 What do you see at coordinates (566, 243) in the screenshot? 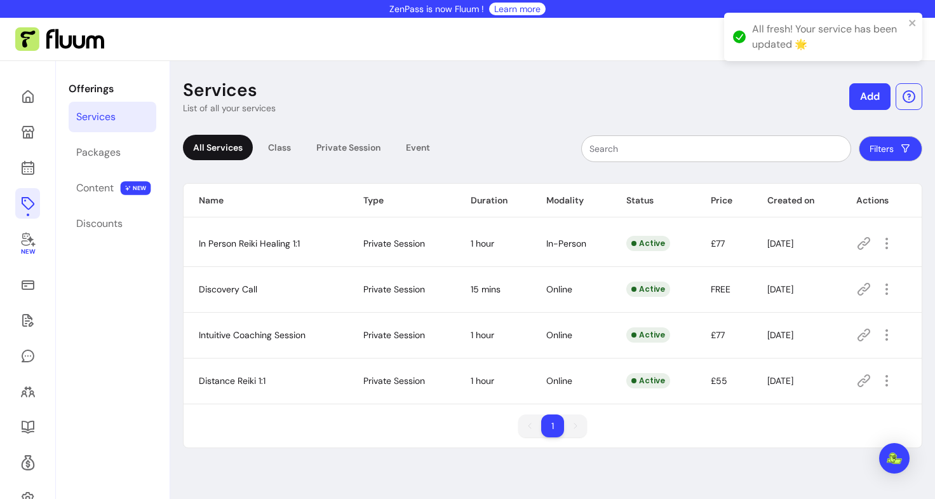
I see `span: In-Person` at bounding box center [566, 243].